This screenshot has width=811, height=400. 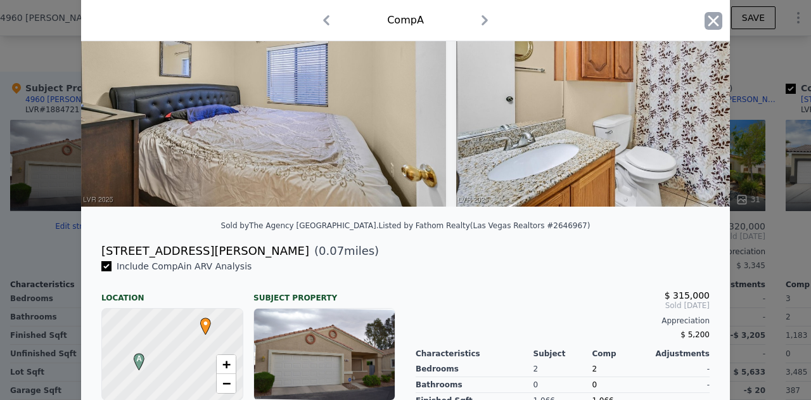 What do you see at coordinates (139, 359) in the screenshot?
I see `span: A` at bounding box center [139, 359].